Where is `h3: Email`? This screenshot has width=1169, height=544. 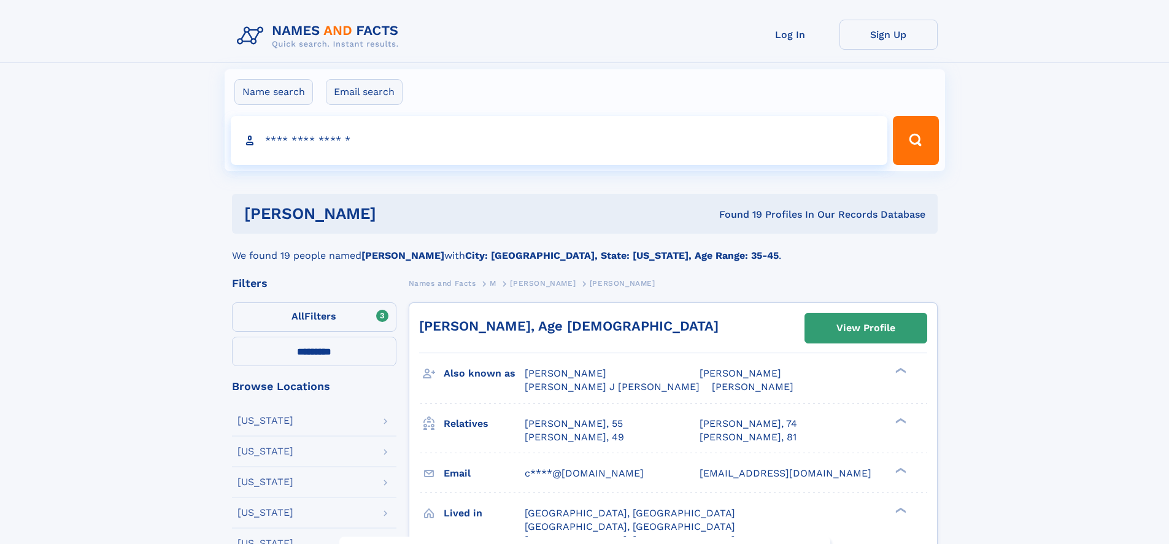
h3: Email is located at coordinates (484, 474).